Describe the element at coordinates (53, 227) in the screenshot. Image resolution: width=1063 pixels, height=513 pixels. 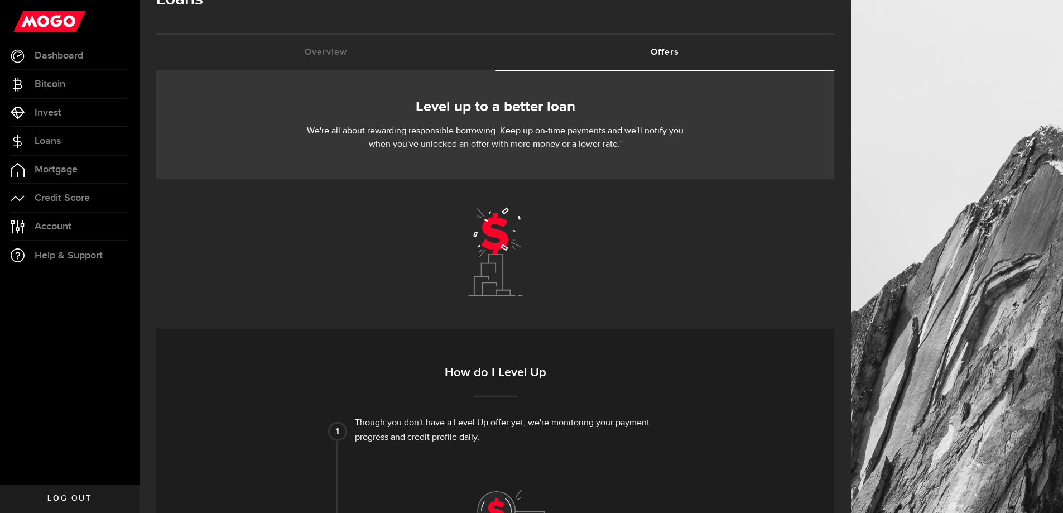
I see `span: Account` at that location.